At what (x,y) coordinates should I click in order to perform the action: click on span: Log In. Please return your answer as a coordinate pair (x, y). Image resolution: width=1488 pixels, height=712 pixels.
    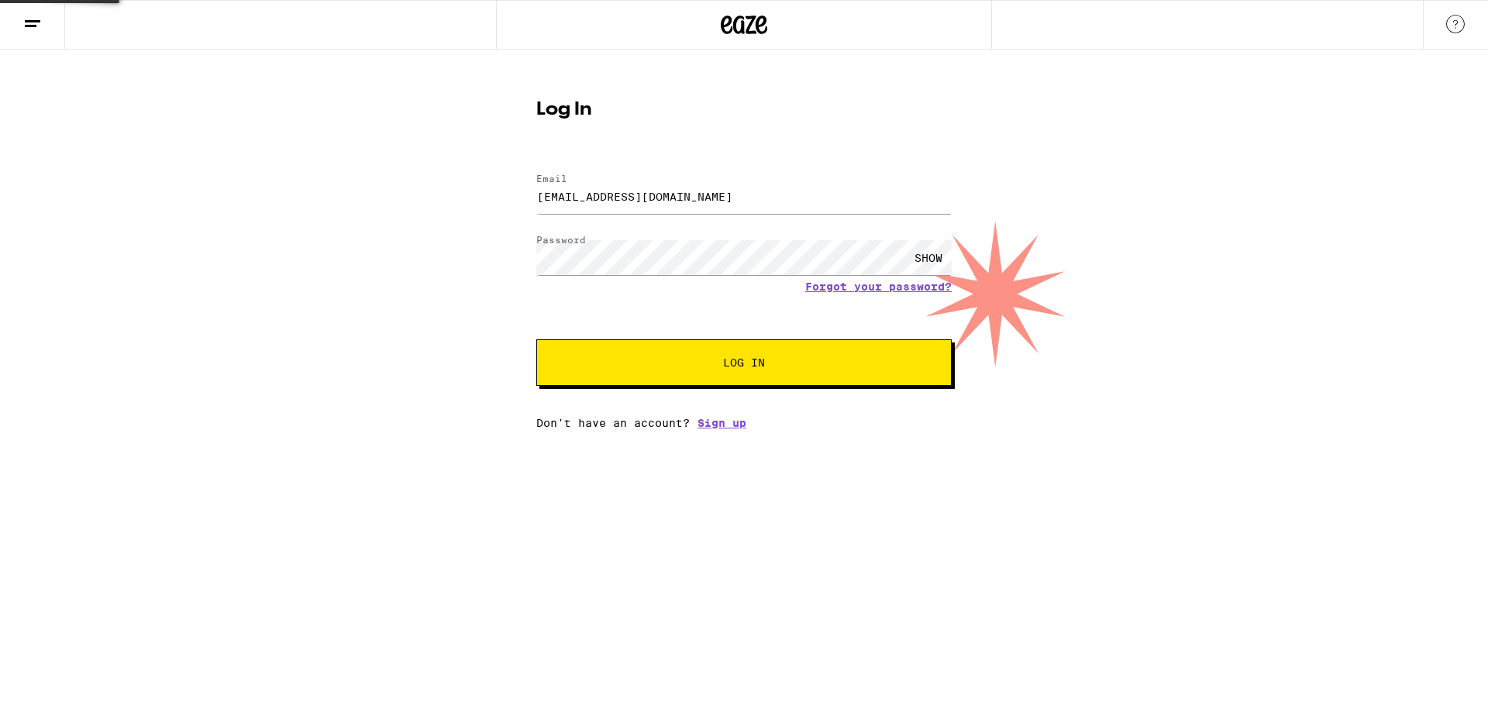
    Looking at the image, I should click on (744, 363).